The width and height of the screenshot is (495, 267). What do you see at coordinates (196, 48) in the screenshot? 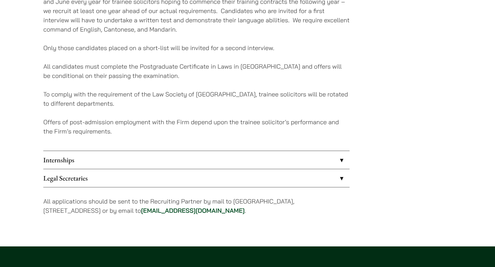
I see `p: Only those candidates placed on a short-list will be invited for a second interview.` at bounding box center [196, 48].